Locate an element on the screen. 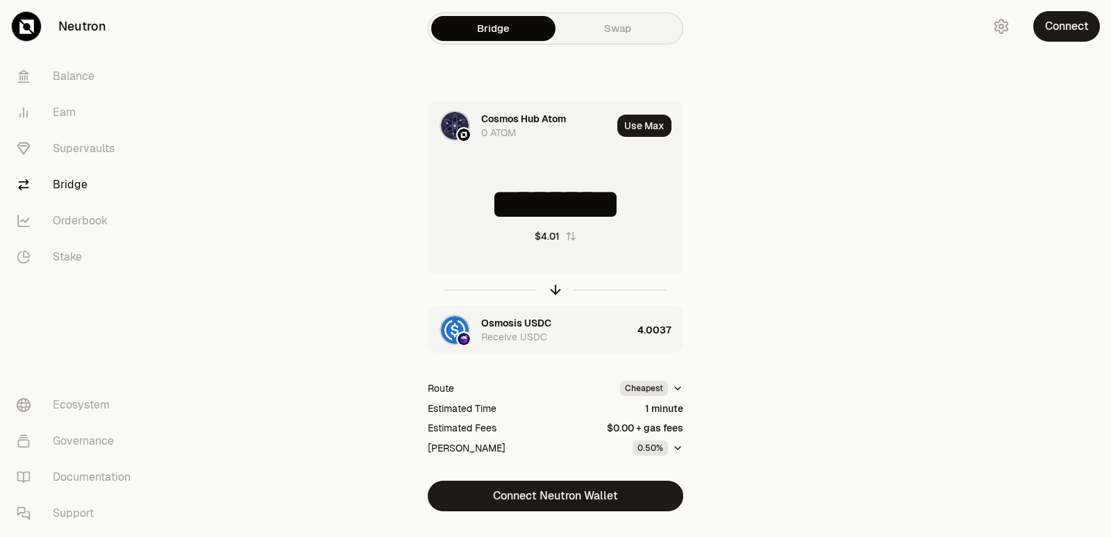  img: ATOM Logo is located at coordinates (455, 126).